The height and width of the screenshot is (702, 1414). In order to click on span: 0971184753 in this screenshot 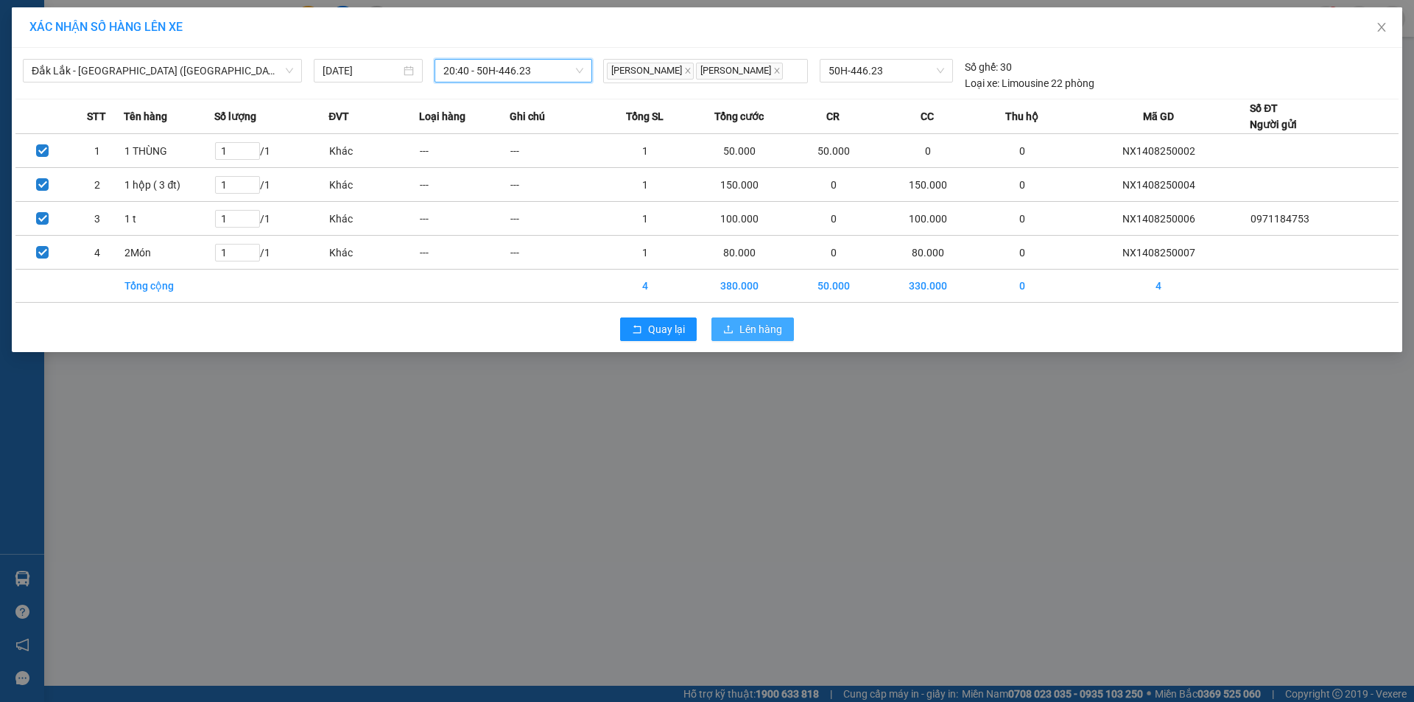, I will do `click(1280, 219)`.